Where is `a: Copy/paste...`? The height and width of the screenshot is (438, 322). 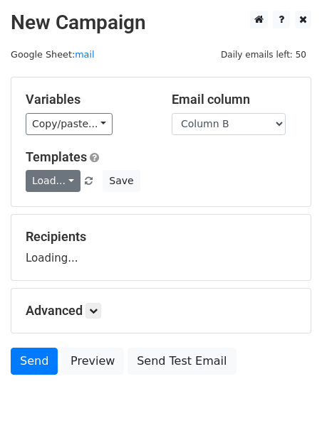
a: Copy/paste... is located at coordinates (69, 124).